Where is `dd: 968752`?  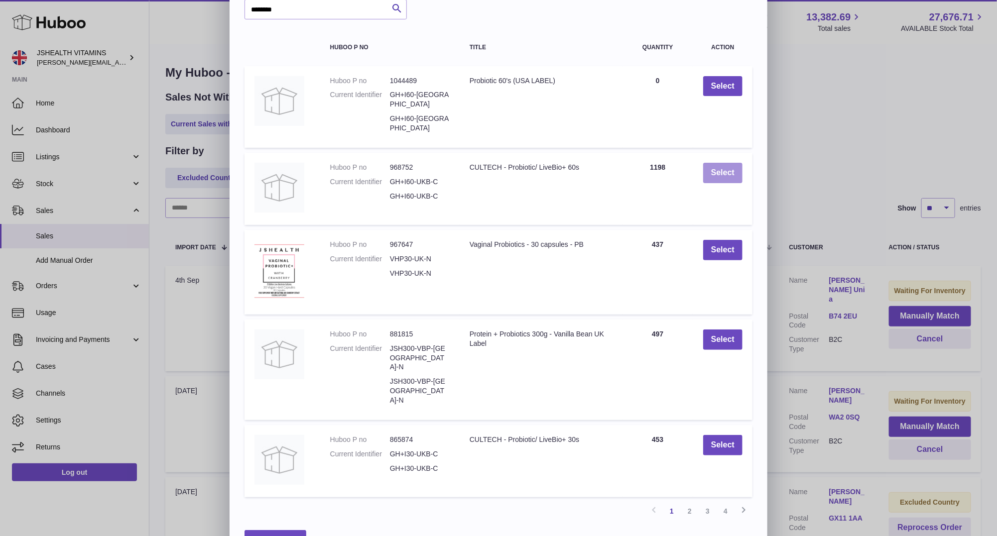
dd: 968752 is located at coordinates (420, 167).